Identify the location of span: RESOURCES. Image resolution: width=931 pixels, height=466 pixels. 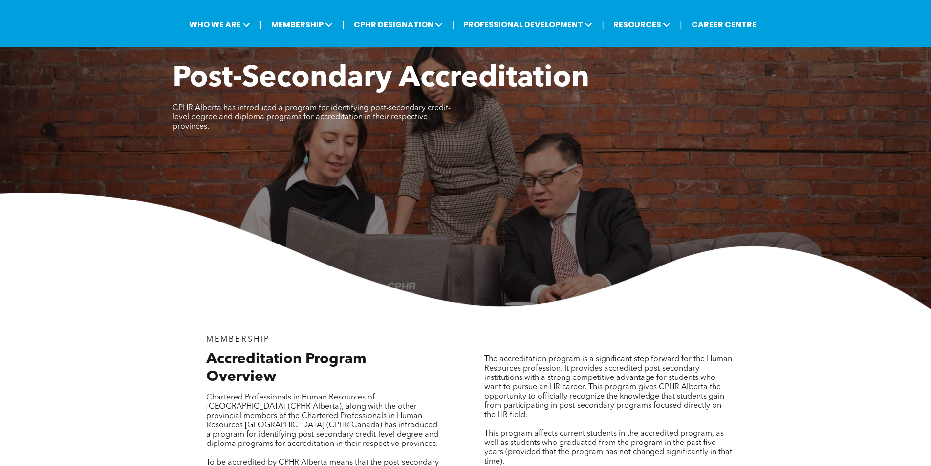
(642, 24).